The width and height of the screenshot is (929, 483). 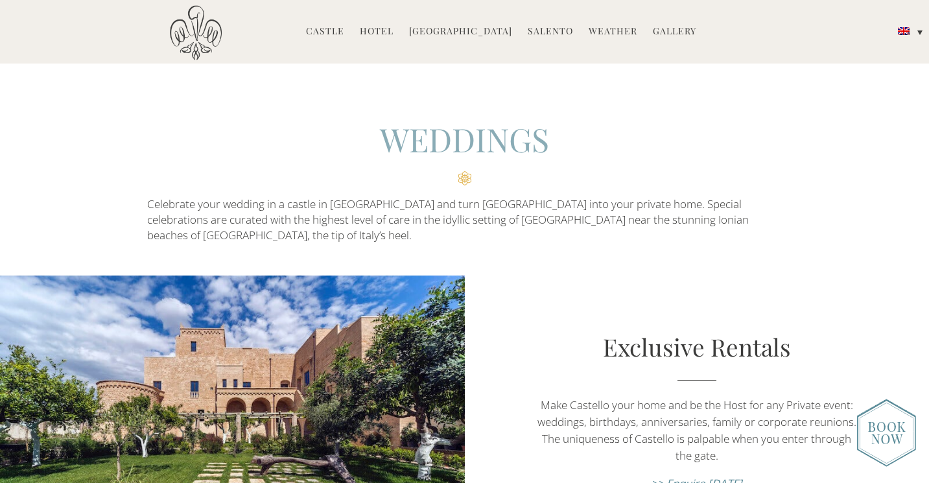 I want to click on img: English, so click(x=903, y=31).